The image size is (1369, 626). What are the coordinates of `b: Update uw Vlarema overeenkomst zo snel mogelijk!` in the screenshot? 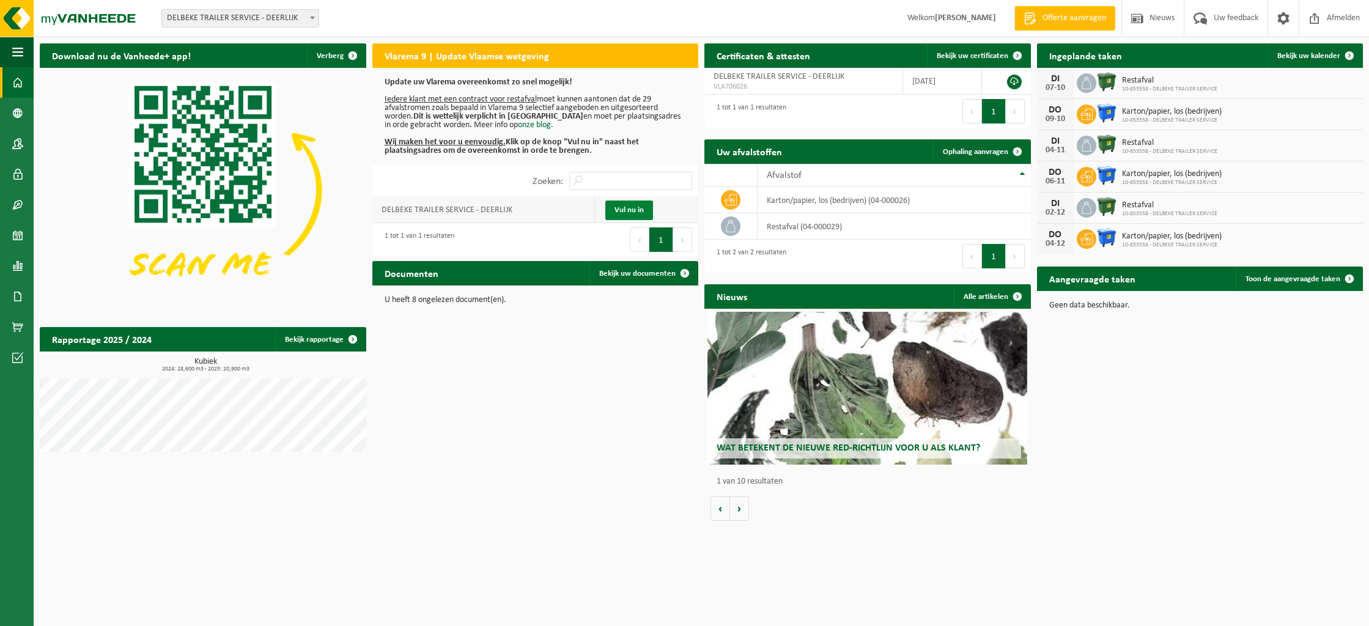 It's located at (478, 82).